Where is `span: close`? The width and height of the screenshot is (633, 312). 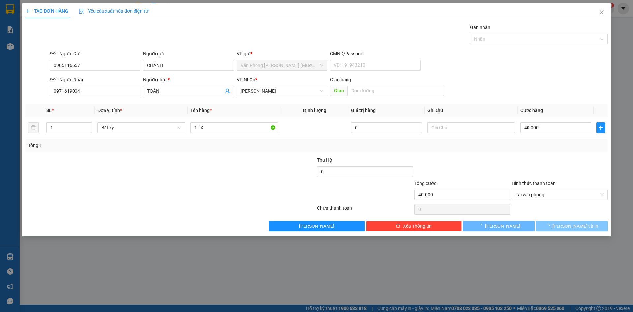 span: close is located at coordinates (602, 12).